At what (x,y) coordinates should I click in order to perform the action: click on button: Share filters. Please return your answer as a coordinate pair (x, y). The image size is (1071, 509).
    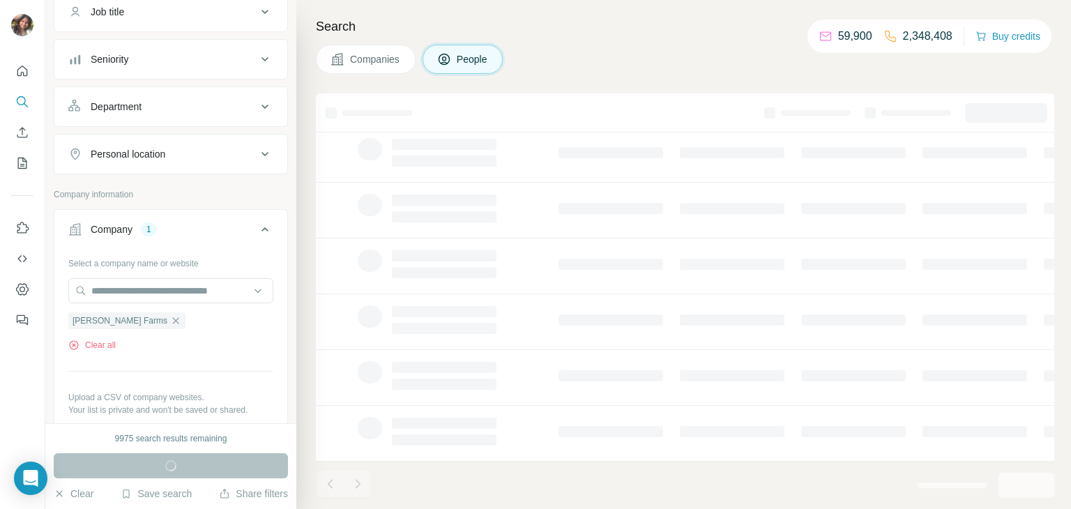
    Looking at the image, I should click on (253, 493).